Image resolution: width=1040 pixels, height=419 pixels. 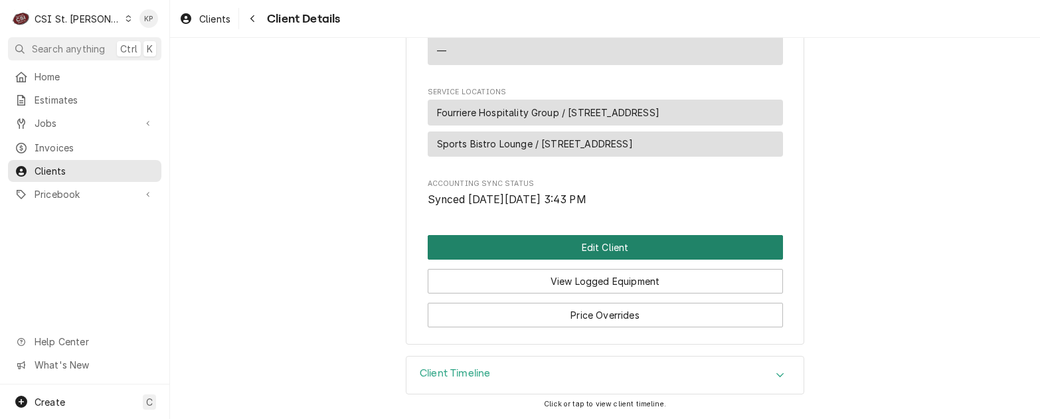 I want to click on a: Home, so click(x=84, y=76).